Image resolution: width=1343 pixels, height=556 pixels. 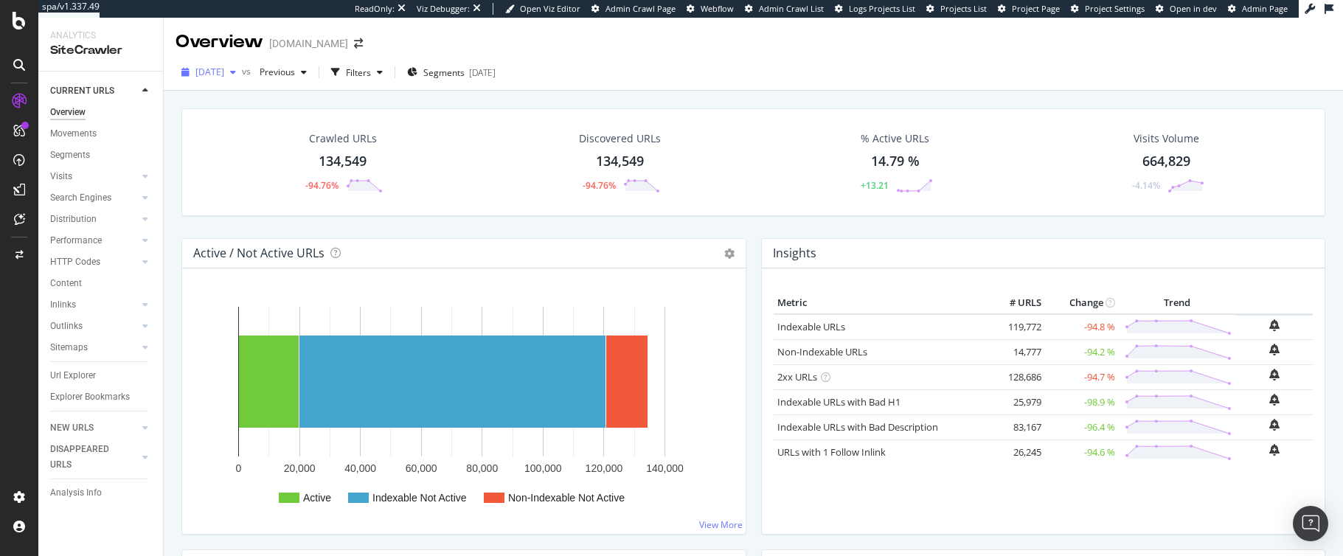 What do you see at coordinates (63, 304) in the screenshot?
I see `div: Inlinks` at bounding box center [63, 304].